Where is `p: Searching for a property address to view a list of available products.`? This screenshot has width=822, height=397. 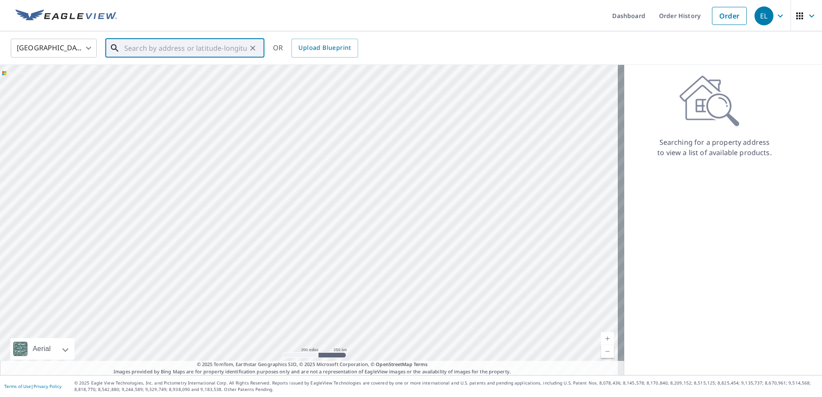
p: Searching for a property address to view a list of available products. is located at coordinates (714, 147).